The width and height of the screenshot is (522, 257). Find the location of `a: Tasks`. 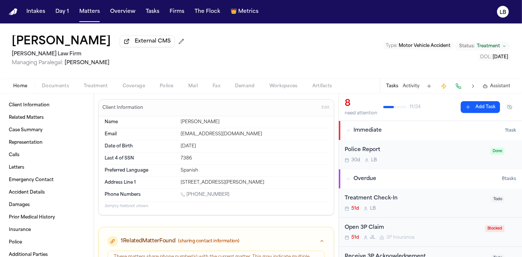

a: Tasks is located at coordinates (152, 12).